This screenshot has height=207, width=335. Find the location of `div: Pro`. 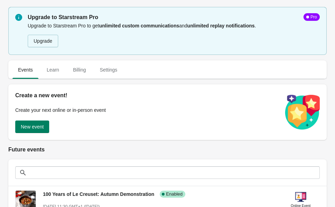

div: Pro is located at coordinates (313, 17).